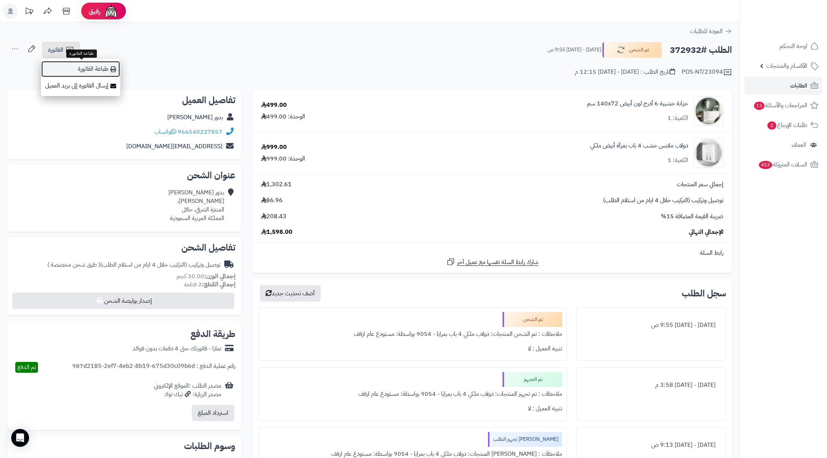 This screenshot has width=827, height=458. Describe the element at coordinates (177, 349) in the screenshot. I see `div: تمارا - فاتورتك حتى 4 دفعات بدون فوائد` at that location.